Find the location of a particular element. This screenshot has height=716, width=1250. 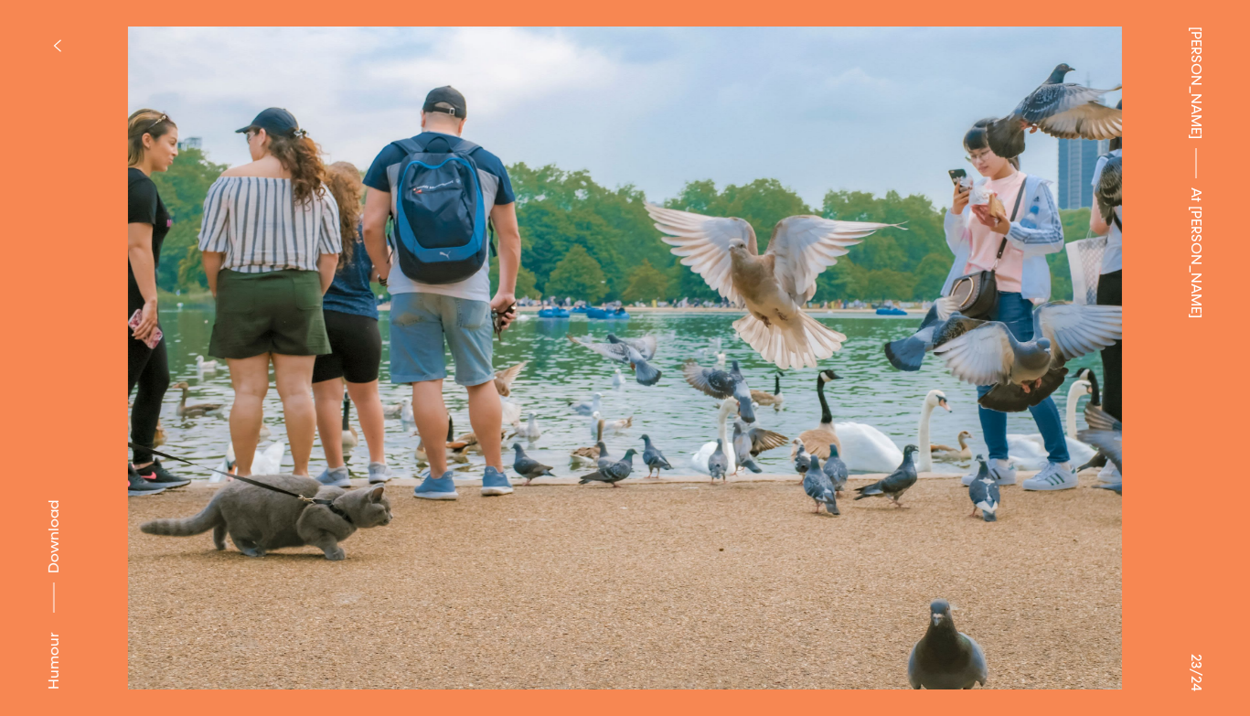

div: Humour is located at coordinates (54, 660).